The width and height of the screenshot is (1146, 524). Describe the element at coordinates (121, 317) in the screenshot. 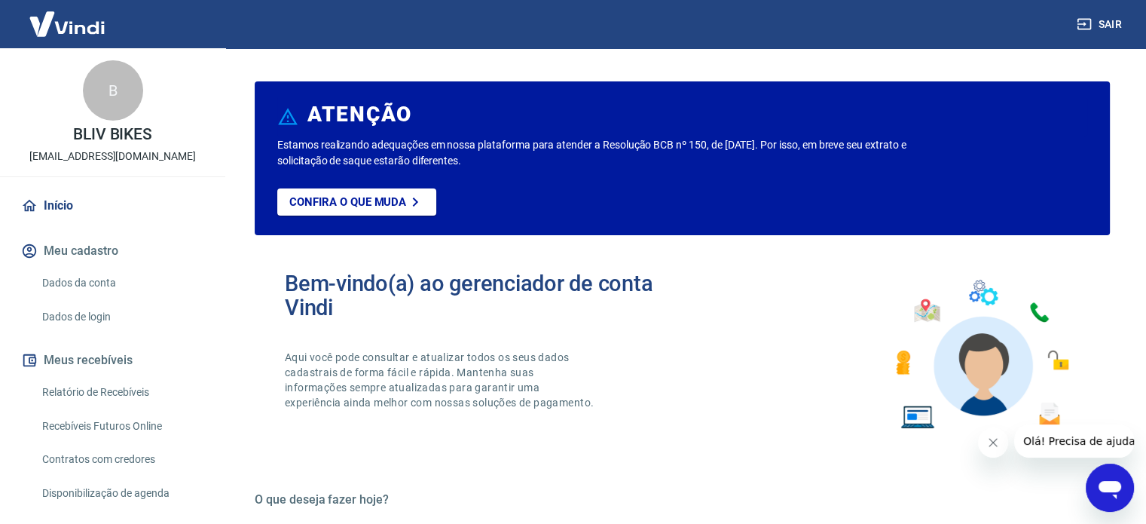

I see `a: Dados de login` at that location.